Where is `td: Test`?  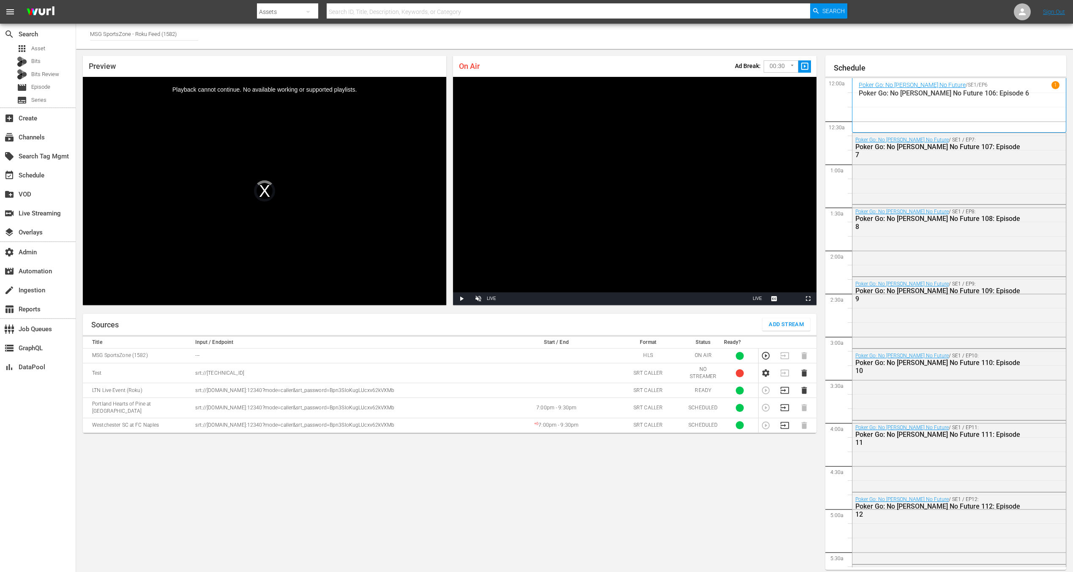
td: Test is located at coordinates (138, 373).